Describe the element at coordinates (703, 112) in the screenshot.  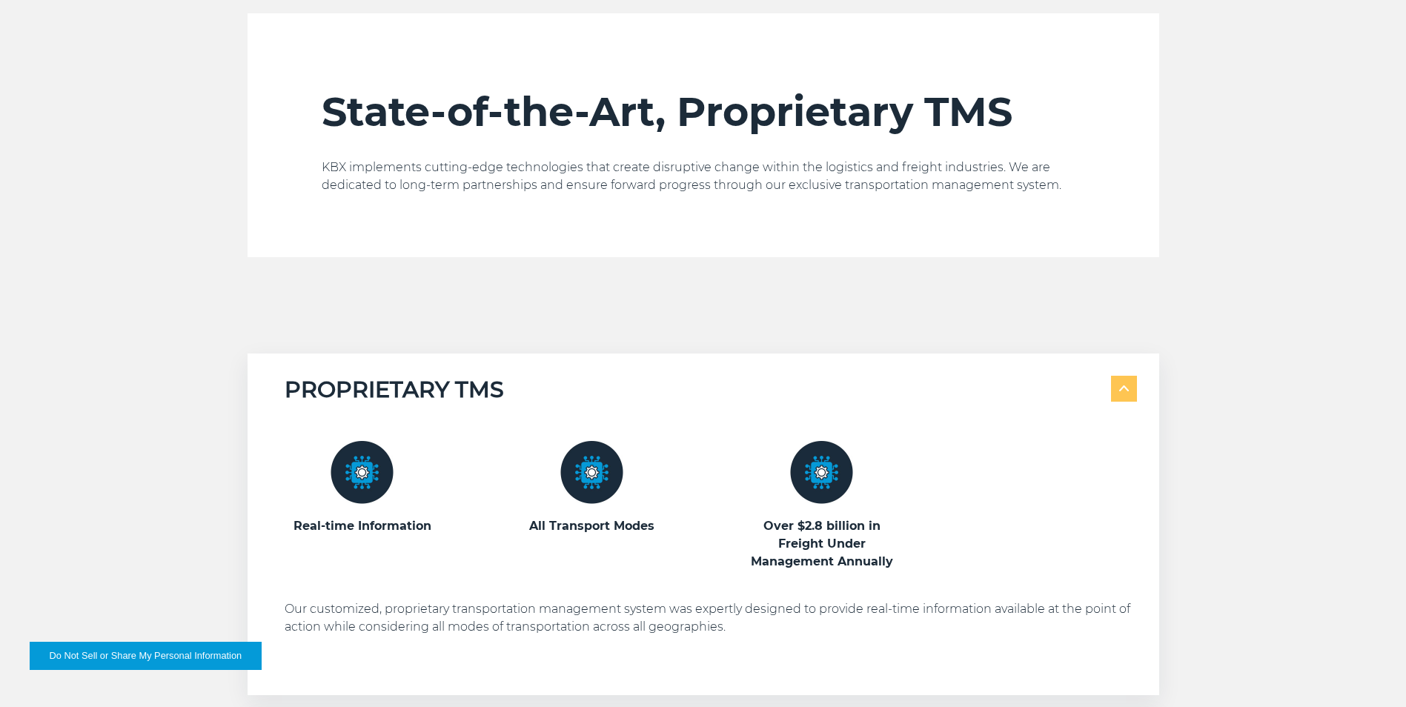
I see `h2: State-of-the-Art, Proprietary TMS` at that location.